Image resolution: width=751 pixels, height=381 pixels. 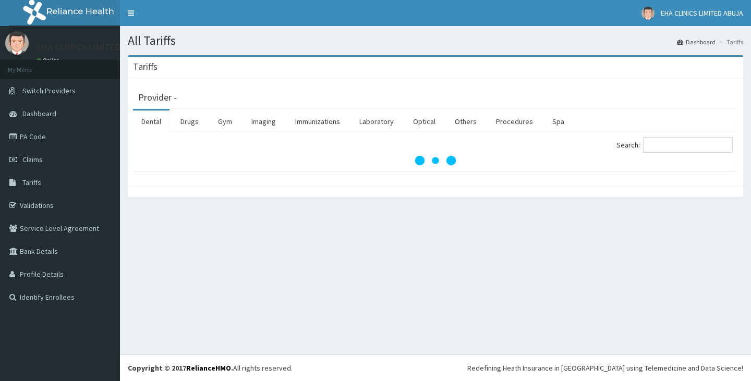 What do you see at coordinates (145, 67) in the screenshot?
I see `h3: Tariffs` at bounding box center [145, 67].